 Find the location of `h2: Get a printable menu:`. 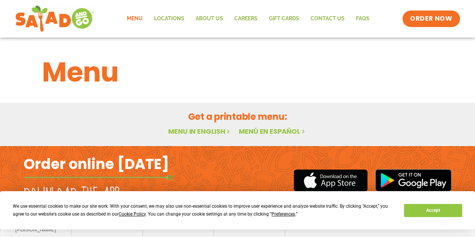

h2: Get a printable menu: is located at coordinates (238, 116).